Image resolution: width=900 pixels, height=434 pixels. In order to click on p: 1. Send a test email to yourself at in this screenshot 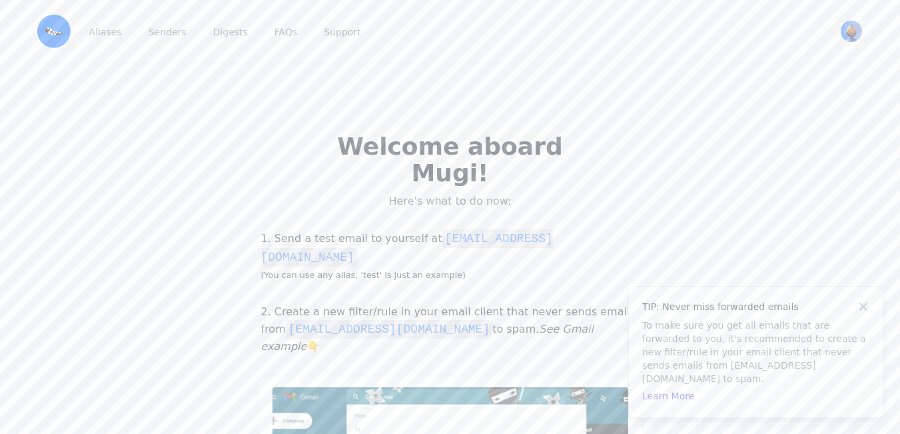, I will do `click(451, 256)`.